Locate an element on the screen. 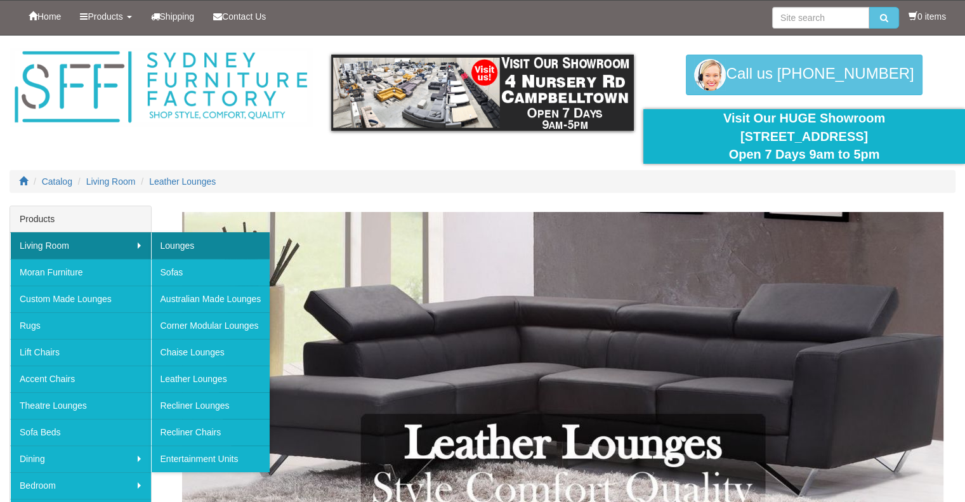 The width and height of the screenshot is (965, 502). span: Catalog is located at coordinates (57, 181).